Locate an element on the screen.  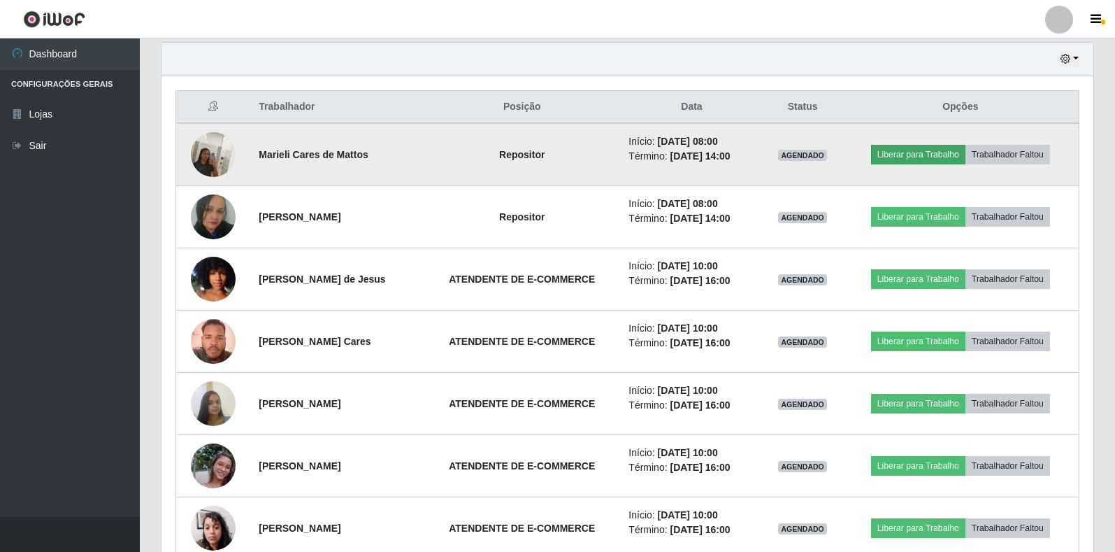
img: 1760011823500.jpeg is located at coordinates (213, 217).